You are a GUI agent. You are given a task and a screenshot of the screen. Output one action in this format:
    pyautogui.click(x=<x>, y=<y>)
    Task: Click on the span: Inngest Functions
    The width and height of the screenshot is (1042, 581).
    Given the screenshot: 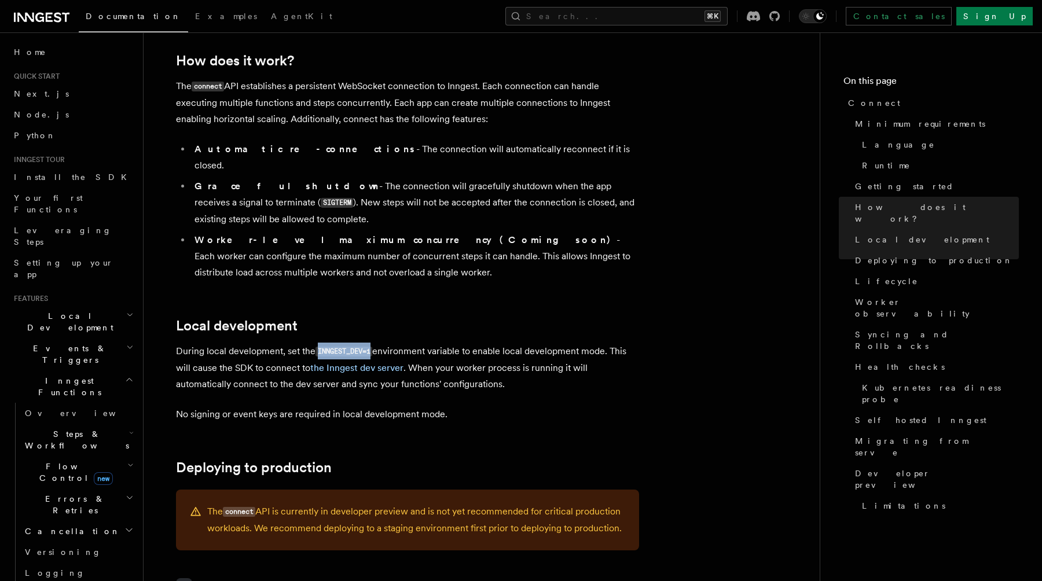 What is the action you would take?
    pyautogui.click(x=67, y=387)
    